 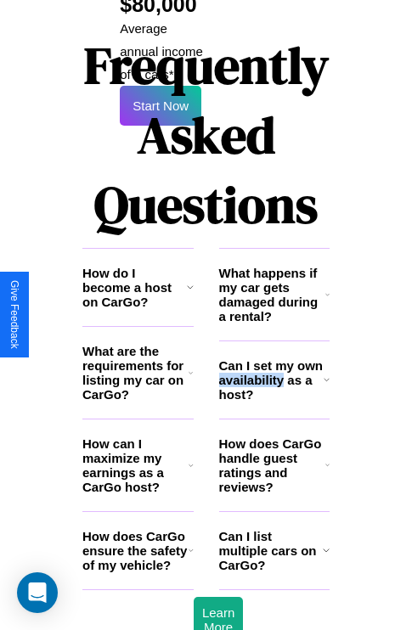 What do you see at coordinates (161, 105) in the screenshot?
I see `button: Start Now` at bounding box center [161, 105].